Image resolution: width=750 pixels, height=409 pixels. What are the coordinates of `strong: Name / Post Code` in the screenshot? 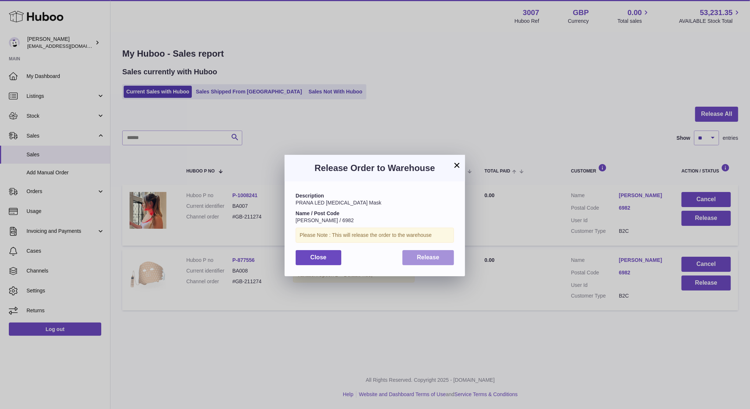 It's located at (317, 213).